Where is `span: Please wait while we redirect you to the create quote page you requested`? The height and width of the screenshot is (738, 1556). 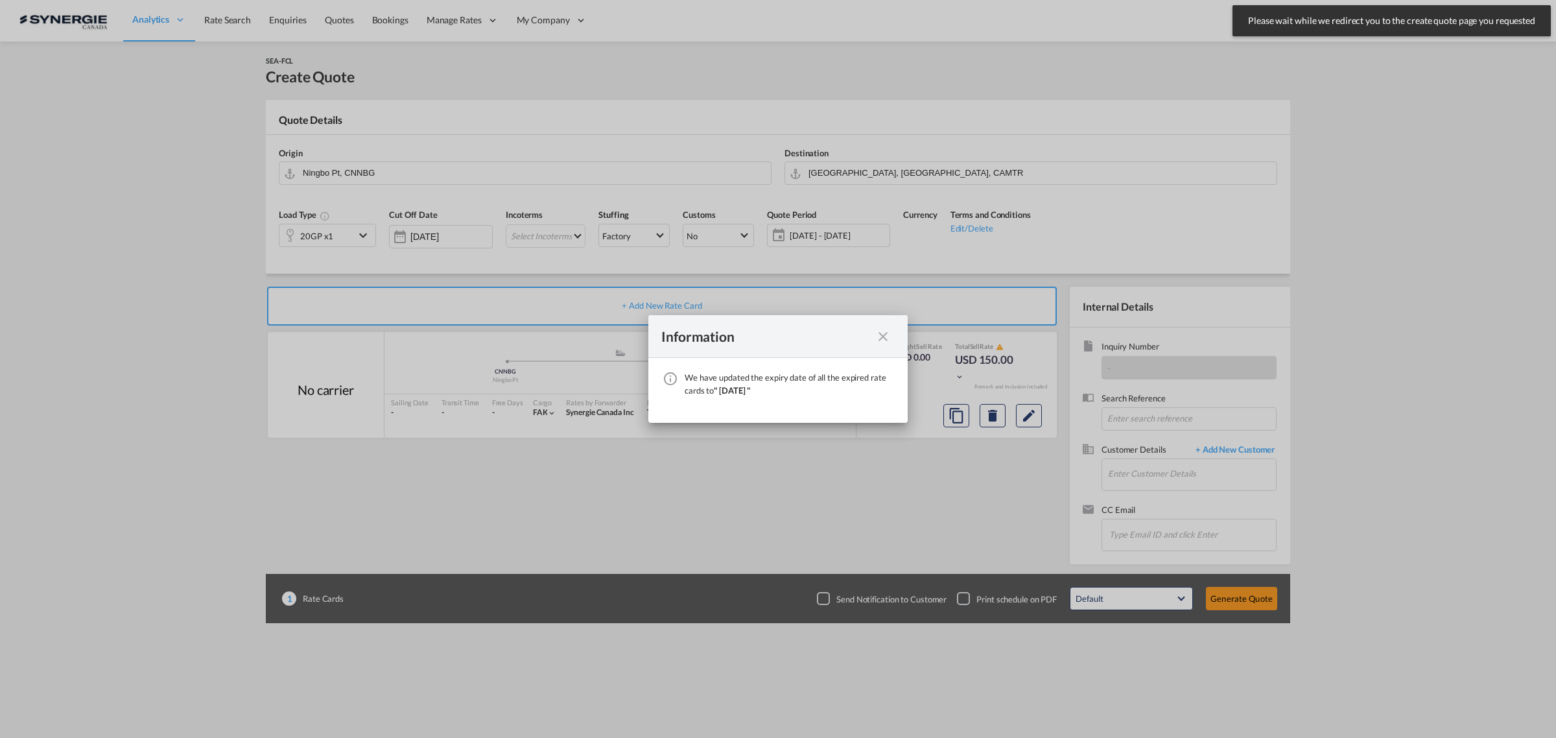 span: Please wait while we redirect you to the create quote page you requested is located at coordinates (1392, 21).